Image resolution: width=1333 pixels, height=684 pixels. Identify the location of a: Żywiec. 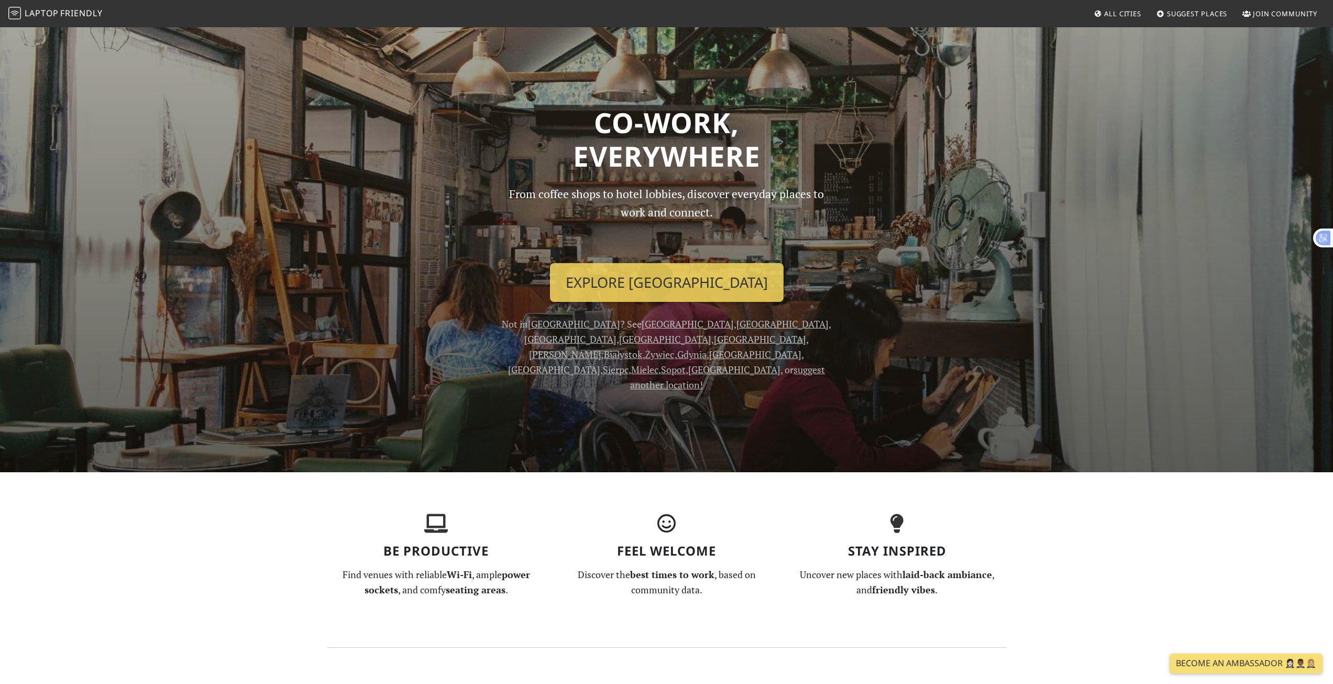
(660, 354).